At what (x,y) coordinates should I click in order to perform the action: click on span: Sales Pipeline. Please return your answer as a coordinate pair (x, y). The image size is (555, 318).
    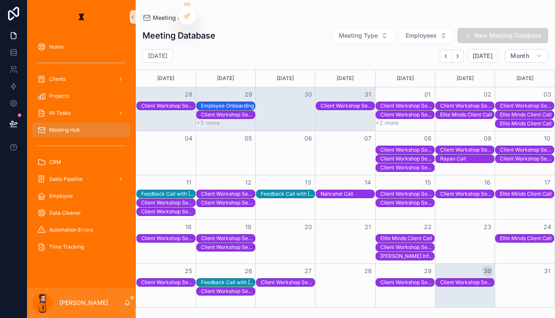
    Looking at the image, I should click on (66, 179).